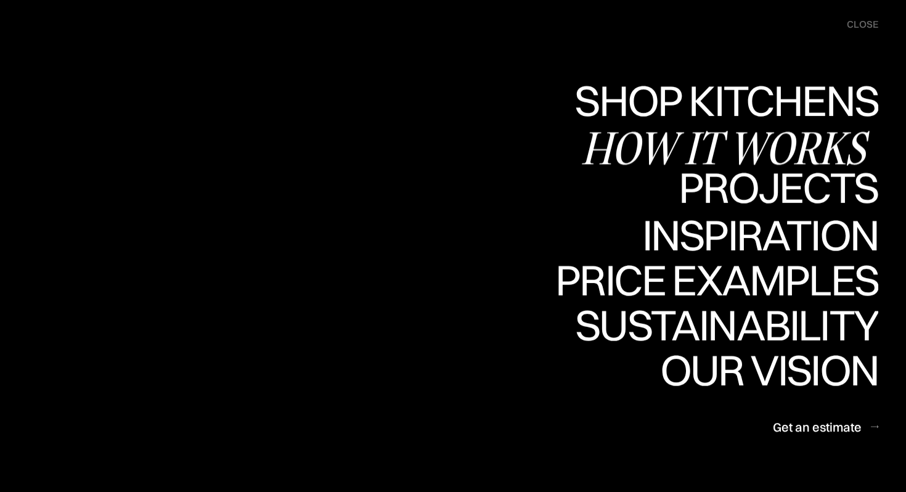  Describe the element at coordinates (751, 235) in the screenshot. I see `a: InspirationInspiration` at that location.